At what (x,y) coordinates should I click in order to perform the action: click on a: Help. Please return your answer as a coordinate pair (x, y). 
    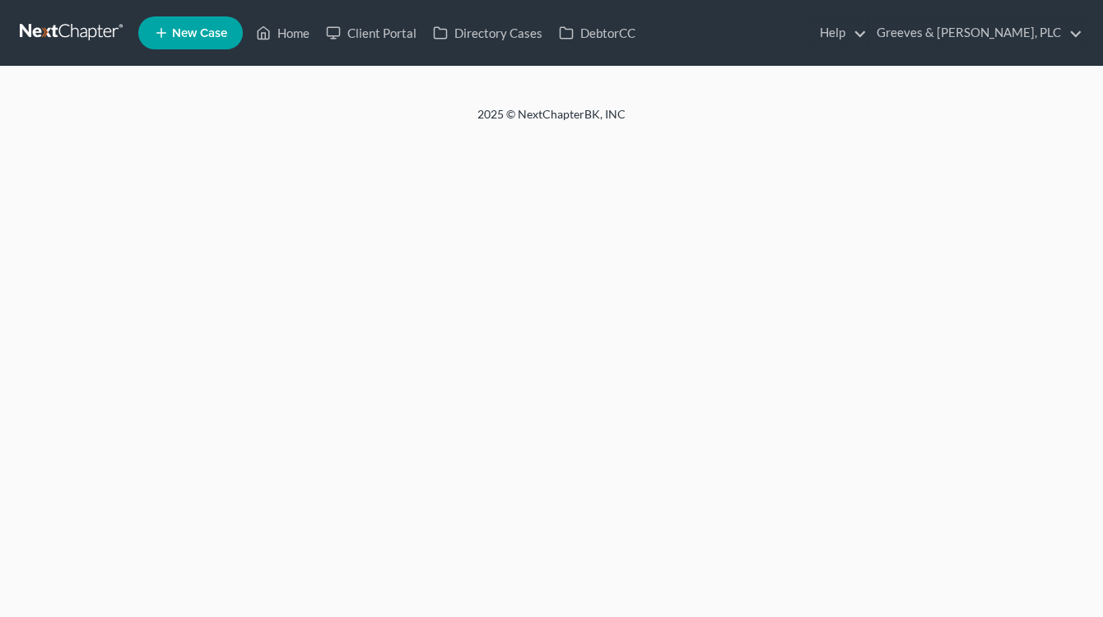
    Looking at the image, I should click on (839, 33).